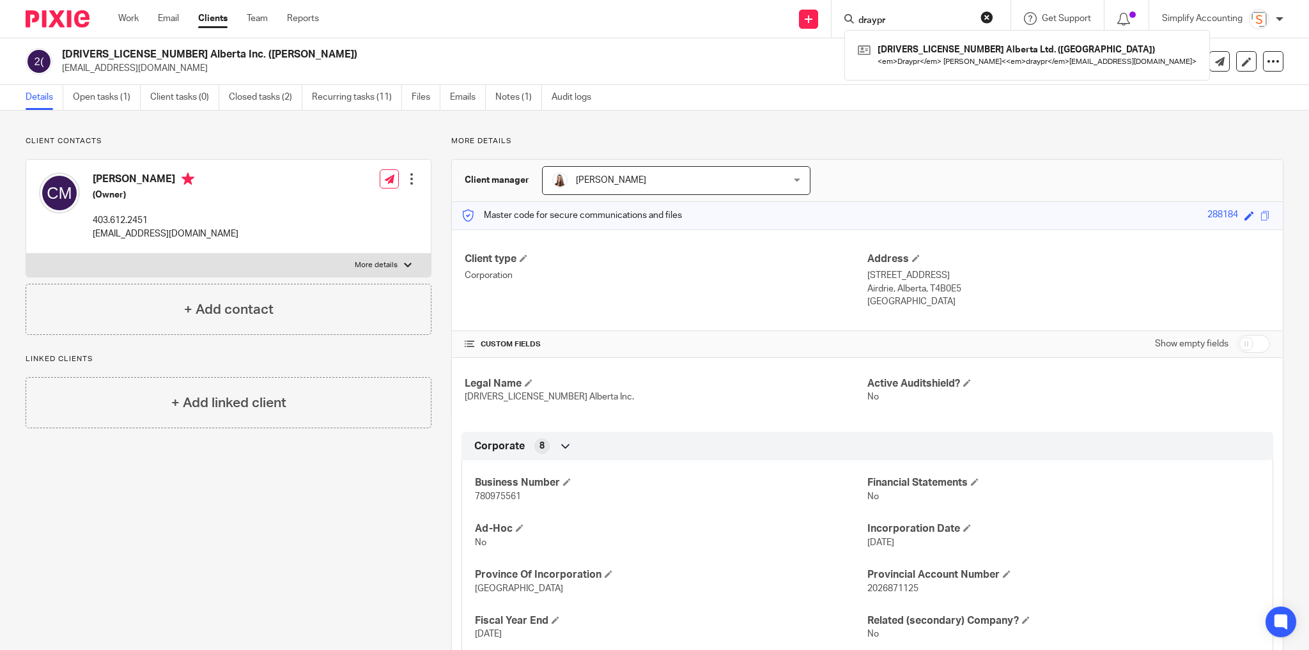 The width and height of the screenshot is (1309, 650). I want to click on h4: Incorporation Date, so click(1064, 529).